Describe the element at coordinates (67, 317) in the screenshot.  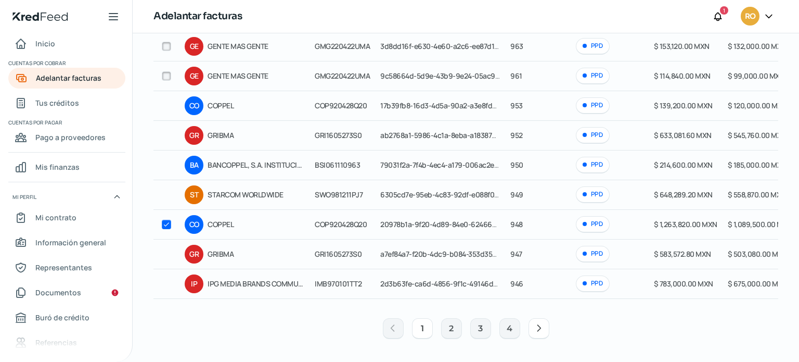
I see `a: Buró de crédito` at that location.